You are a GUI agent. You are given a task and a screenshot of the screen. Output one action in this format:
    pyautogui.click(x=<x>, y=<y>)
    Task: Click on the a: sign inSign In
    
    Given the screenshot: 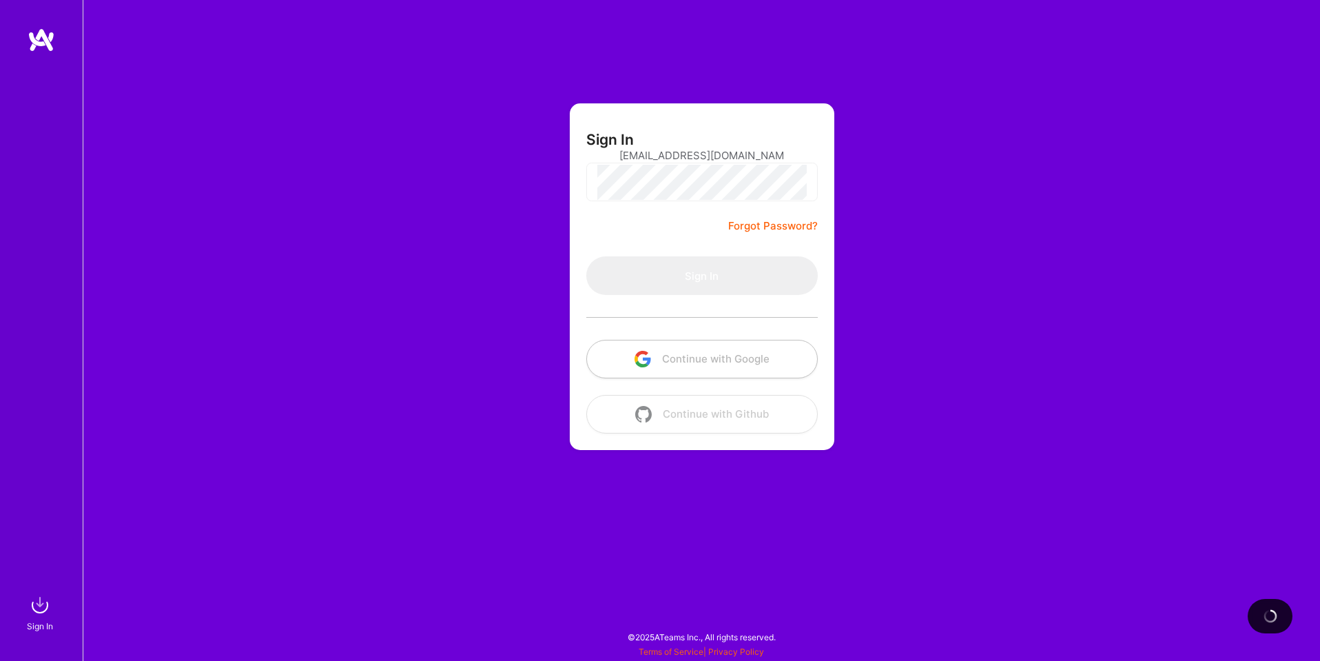 What is the action you would take?
    pyautogui.click(x=41, y=612)
    